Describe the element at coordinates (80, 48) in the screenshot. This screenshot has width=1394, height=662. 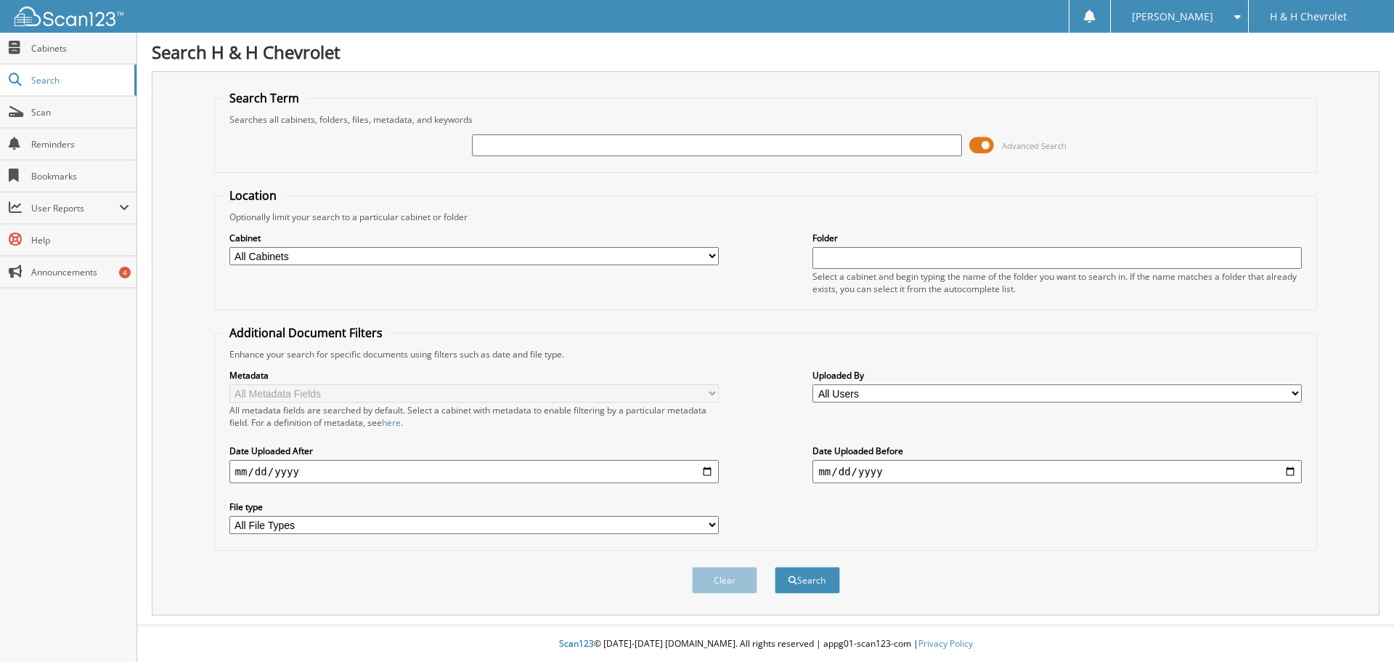
I see `span: Cabinets` at that location.